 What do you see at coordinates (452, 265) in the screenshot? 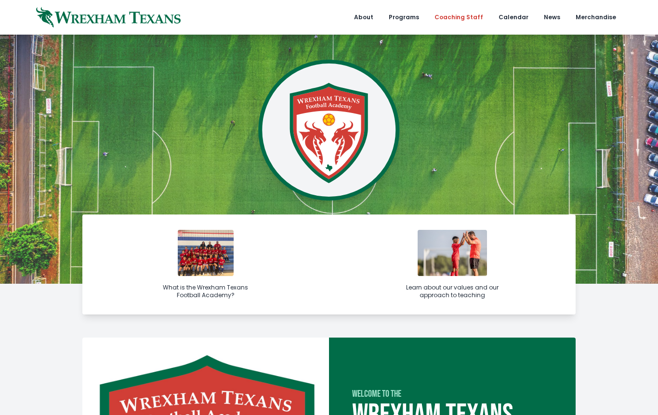
I see `a: Learn about our values and our approach to teaching` at bounding box center [452, 265].